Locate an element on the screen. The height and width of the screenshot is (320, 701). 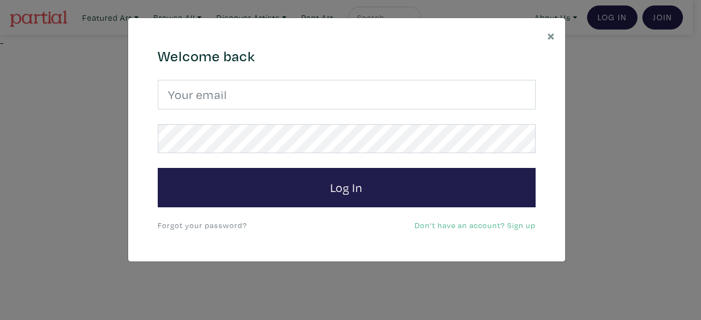
h4: Welcome back is located at coordinates (346, 56).